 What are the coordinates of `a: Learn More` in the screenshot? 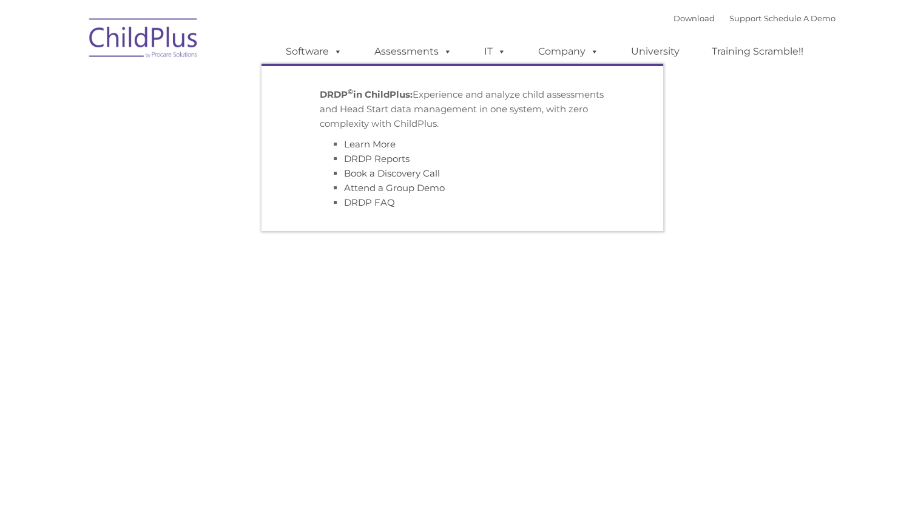 It's located at (370, 144).